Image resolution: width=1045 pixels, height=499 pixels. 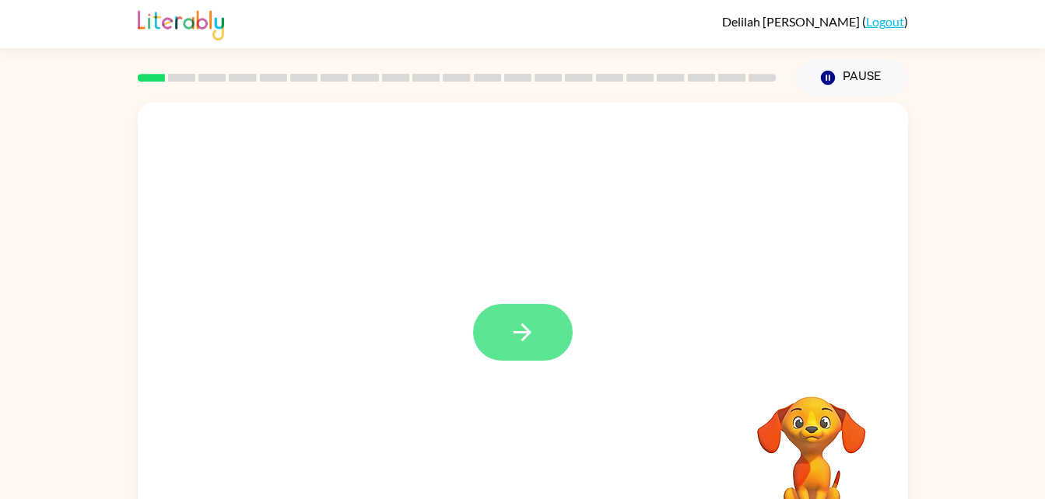 I want to click on a: Logout, so click(x=885, y=21).